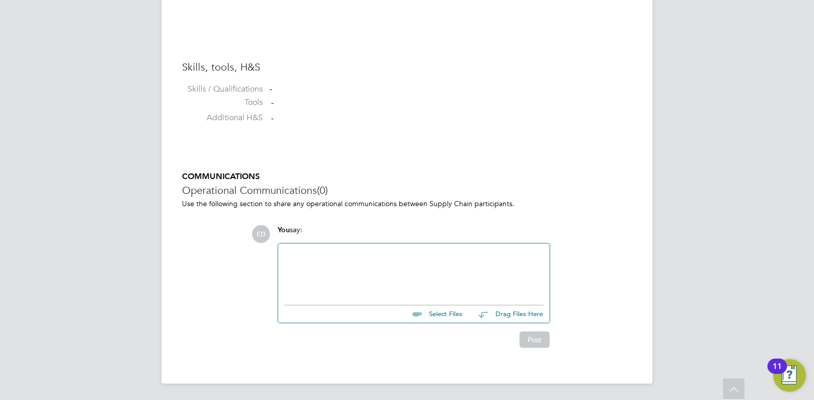 The width and height of the screenshot is (814, 400). Describe the element at coordinates (506, 314) in the screenshot. I see `button: Drag Files Here` at that location.